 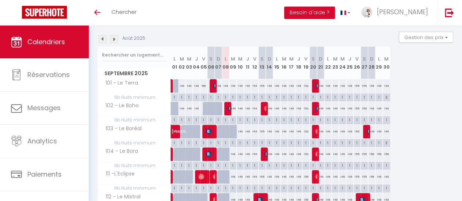 What do you see at coordinates (372, 63) in the screenshot?
I see `th: 28` at bounding box center [372, 63].